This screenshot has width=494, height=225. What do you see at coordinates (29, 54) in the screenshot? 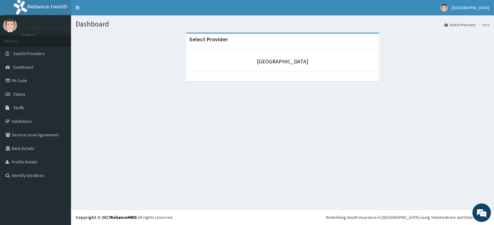
I see `span: Switch Providers` at bounding box center [29, 54].